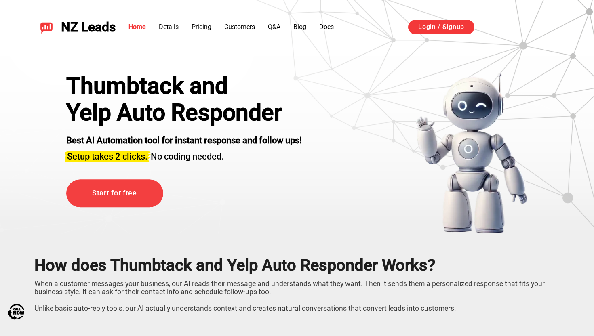 This screenshot has height=336, width=594. I want to click on h2: How does Thumbtack and Yelp Auto Responder Works?, so click(297, 266).